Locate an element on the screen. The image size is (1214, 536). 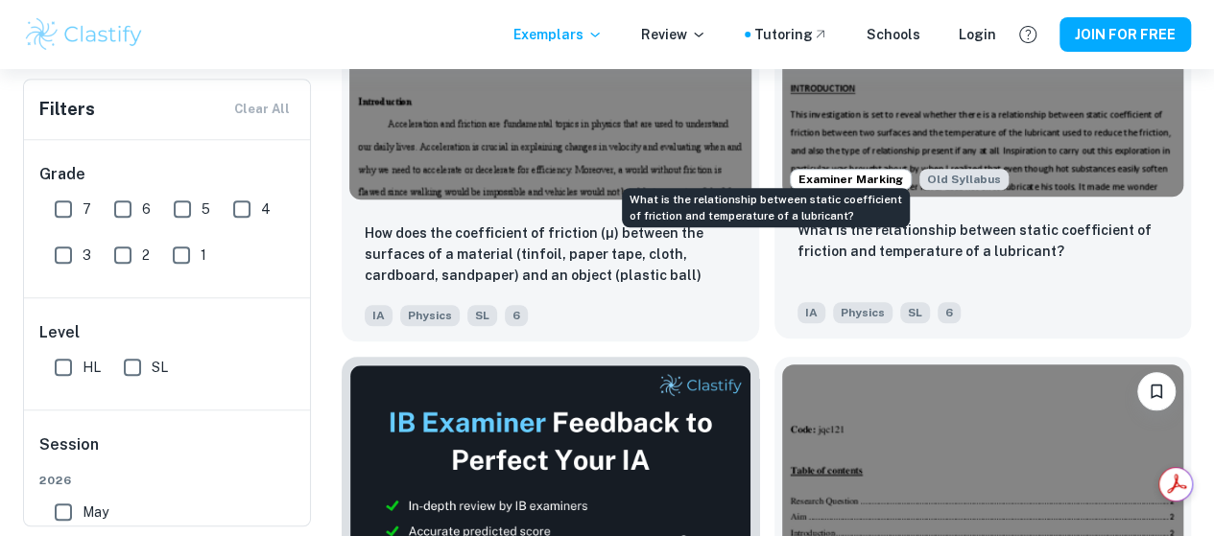
img: Clastify logo is located at coordinates (83, 35).